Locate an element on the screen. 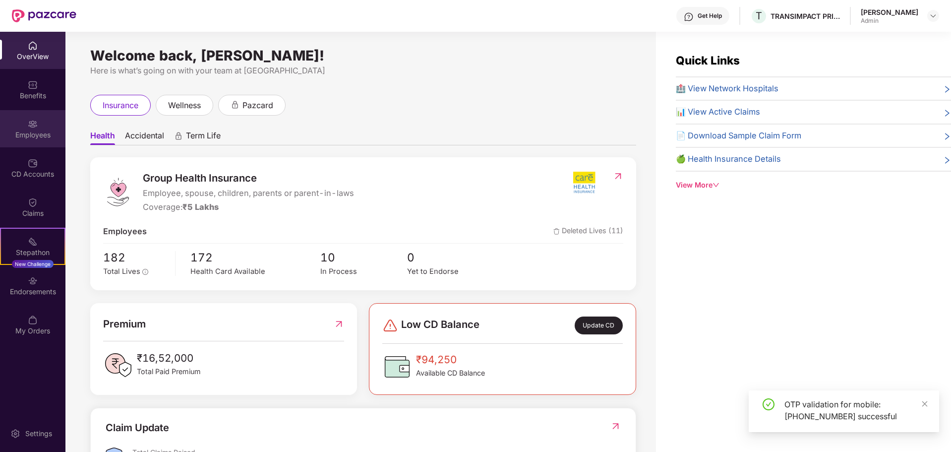 Image resolution: width=951 pixels, height=452 pixels. div: Settings is located at coordinates (39, 433).